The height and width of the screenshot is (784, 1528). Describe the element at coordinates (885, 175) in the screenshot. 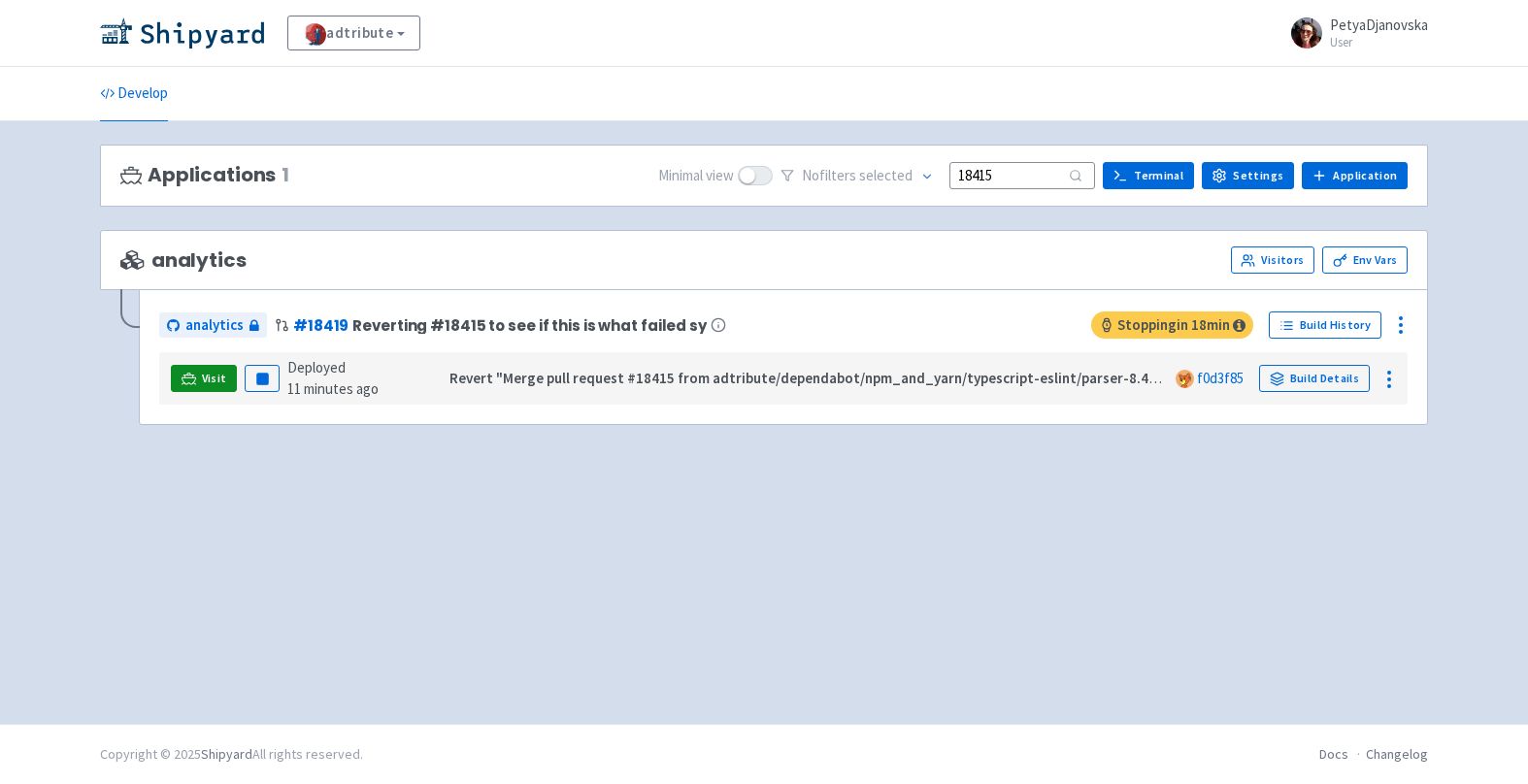

I see `span: selected` at that location.